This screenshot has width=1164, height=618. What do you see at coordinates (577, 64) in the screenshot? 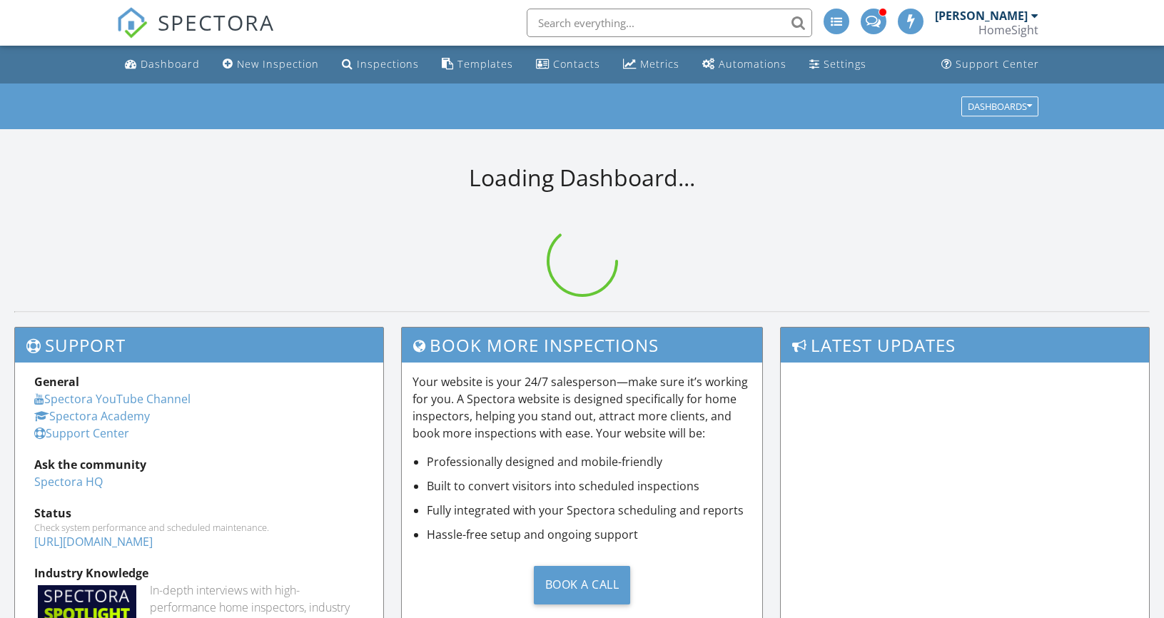
I see `div: Contacts` at bounding box center [577, 64].